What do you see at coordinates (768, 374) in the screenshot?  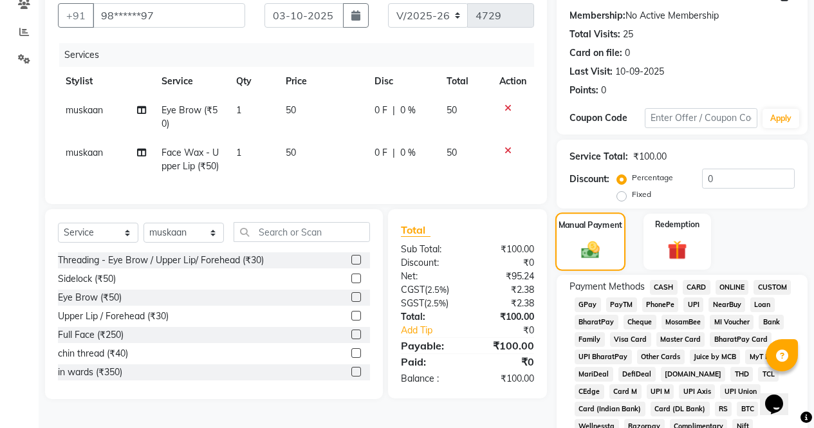 I see `span: TCL` at bounding box center [768, 374].